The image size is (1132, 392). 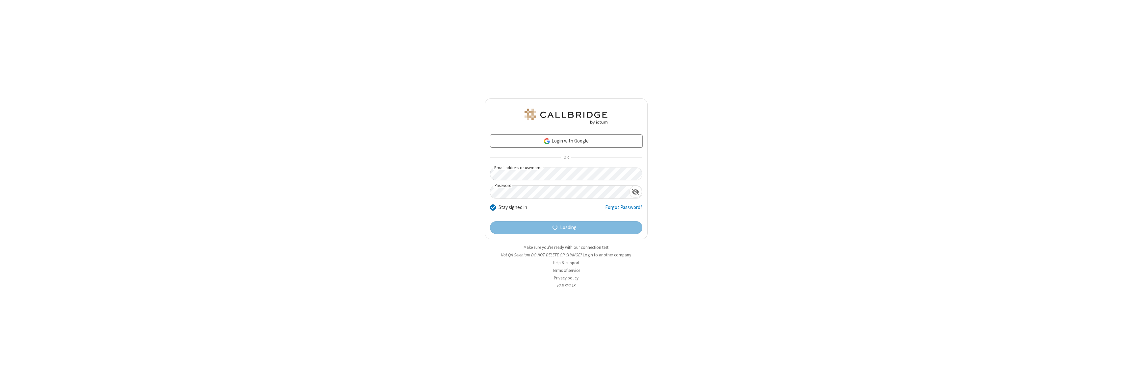 I want to click on input: Email address or username, so click(x=566, y=174).